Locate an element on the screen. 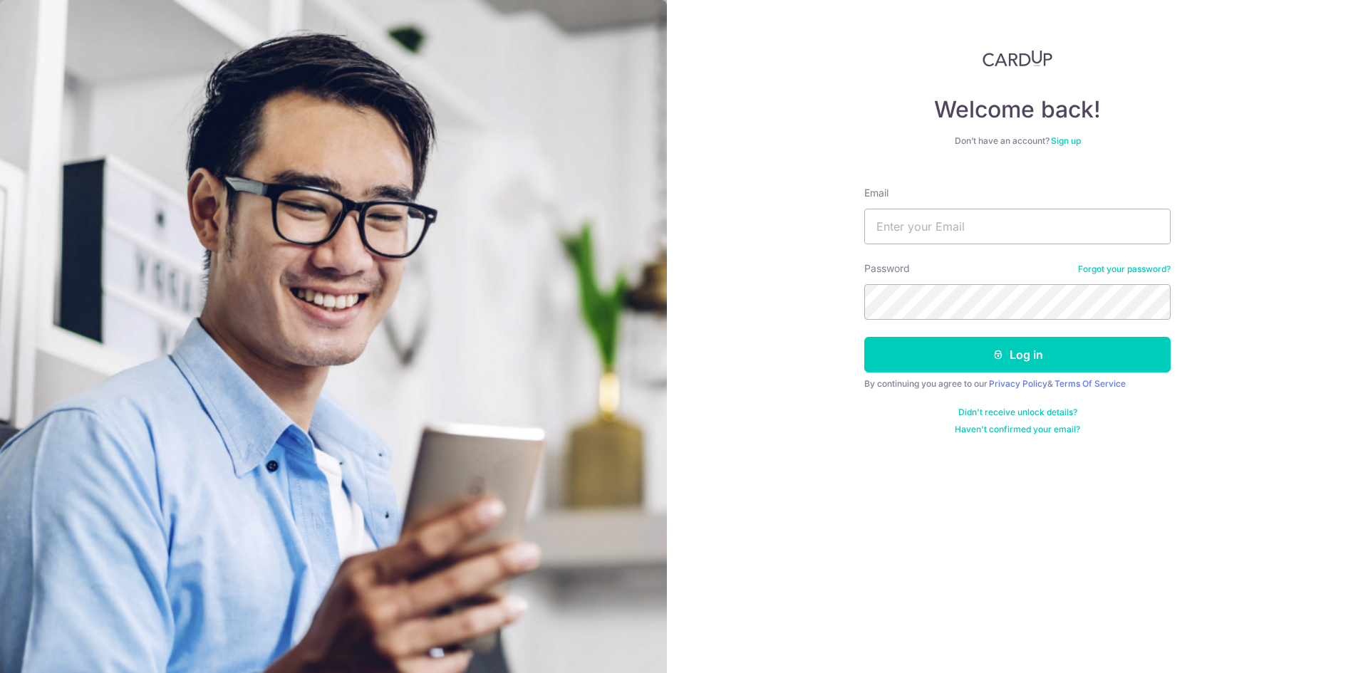 This screenshot has height=673, width=1368. a: Terms Of Service is located at coordinates (1090, 383).